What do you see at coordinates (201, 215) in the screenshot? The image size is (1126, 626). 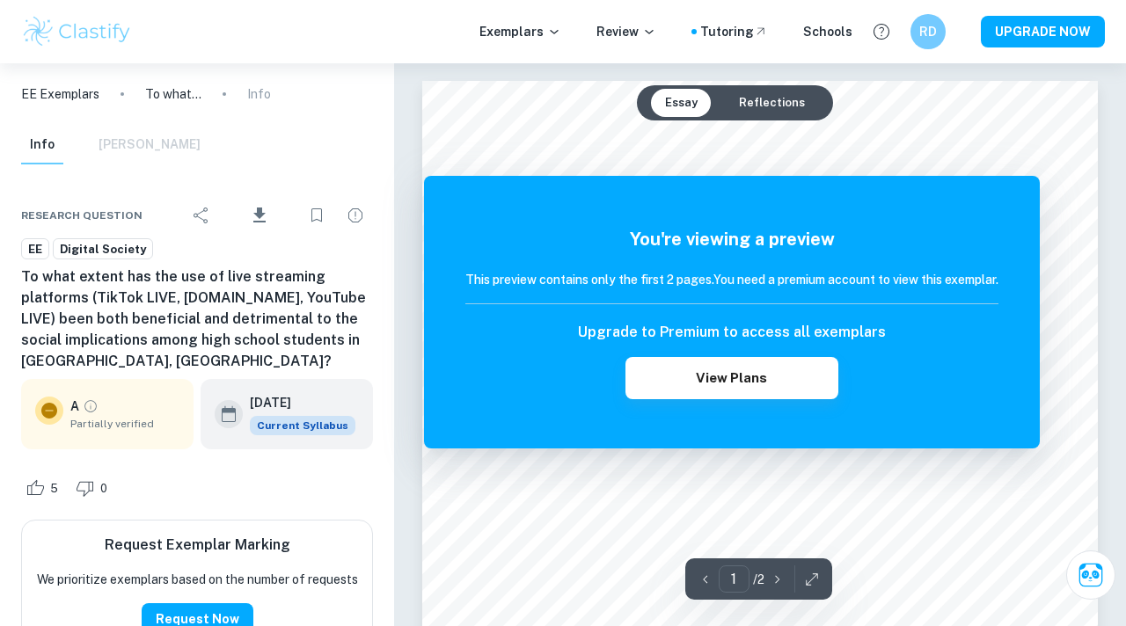 I see `div: Share` at bounding box center [201, 215].